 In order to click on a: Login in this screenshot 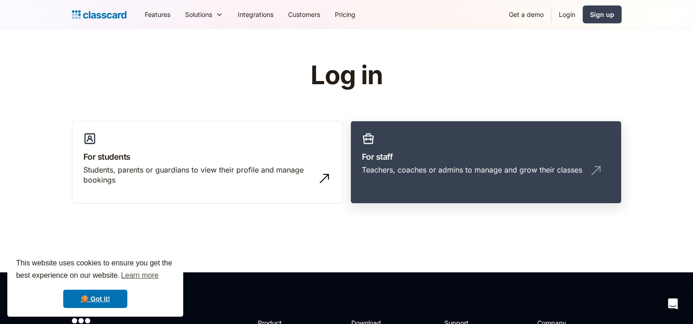, I will do `click(567, 14)`.